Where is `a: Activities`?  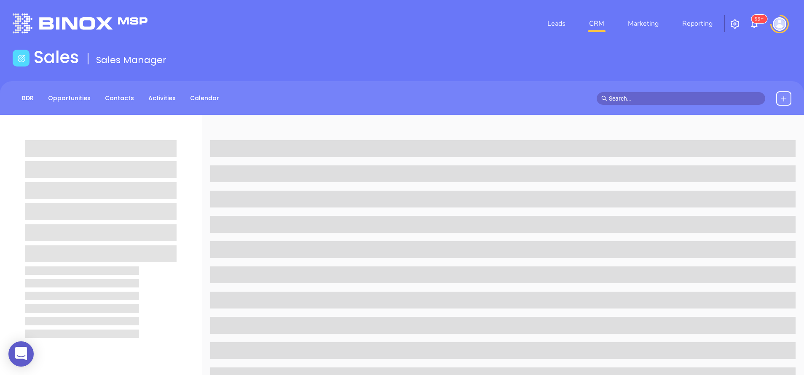 a: Activities is located at coordinates (162, 98).